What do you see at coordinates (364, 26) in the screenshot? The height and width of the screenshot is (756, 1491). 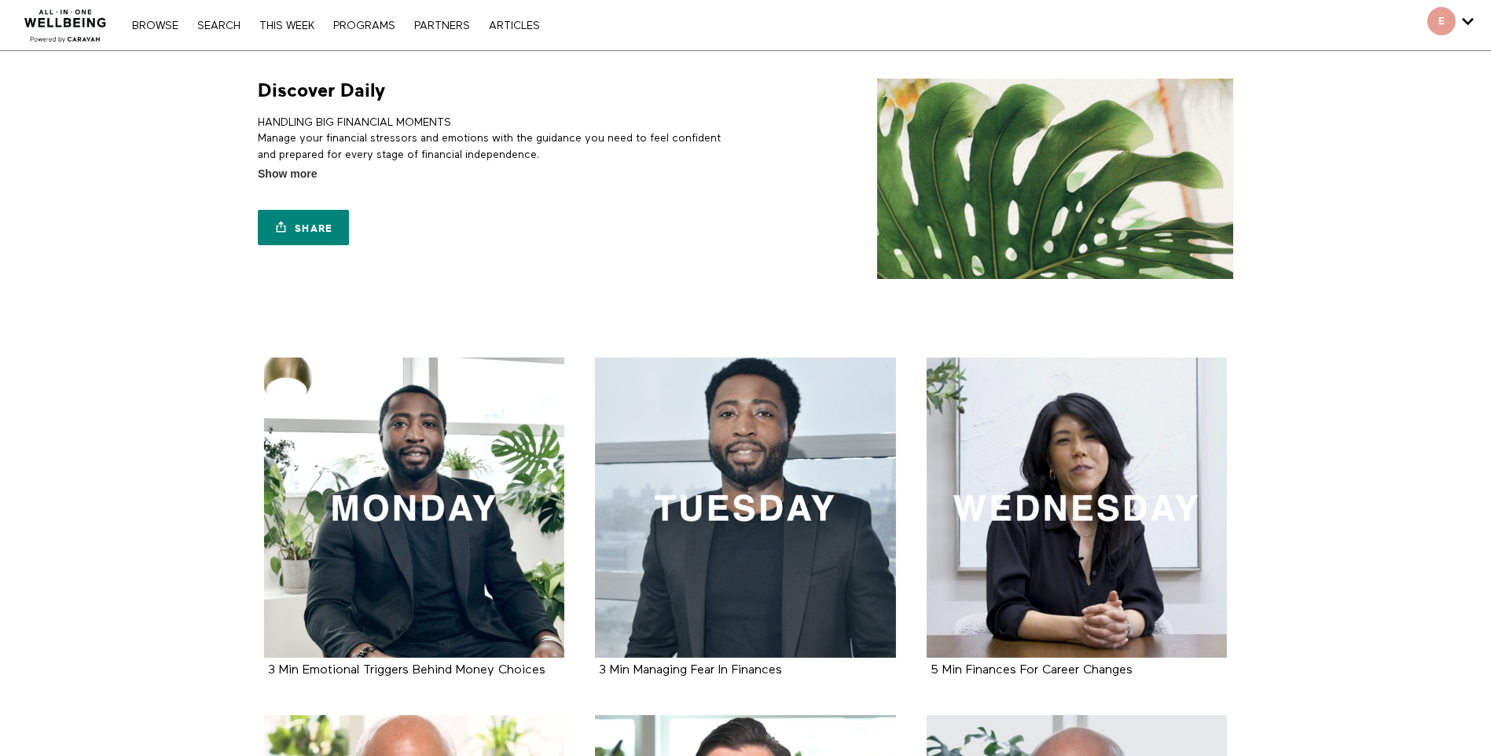 I see `a: PROGRAMS` at bounding box center [364, 26].